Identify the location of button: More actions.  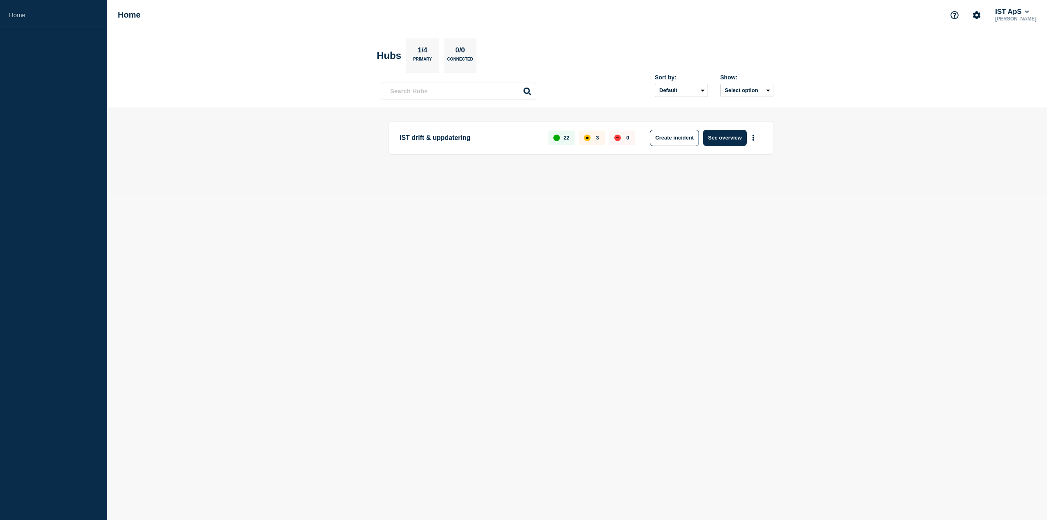
(753, 137).